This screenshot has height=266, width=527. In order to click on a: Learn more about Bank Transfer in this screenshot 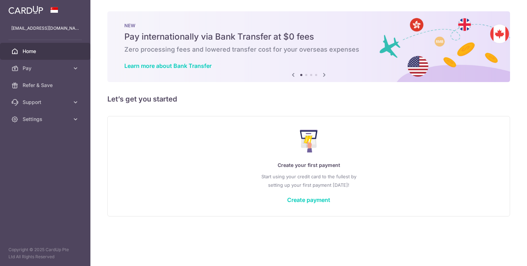, I will do `click(168, 66)`.